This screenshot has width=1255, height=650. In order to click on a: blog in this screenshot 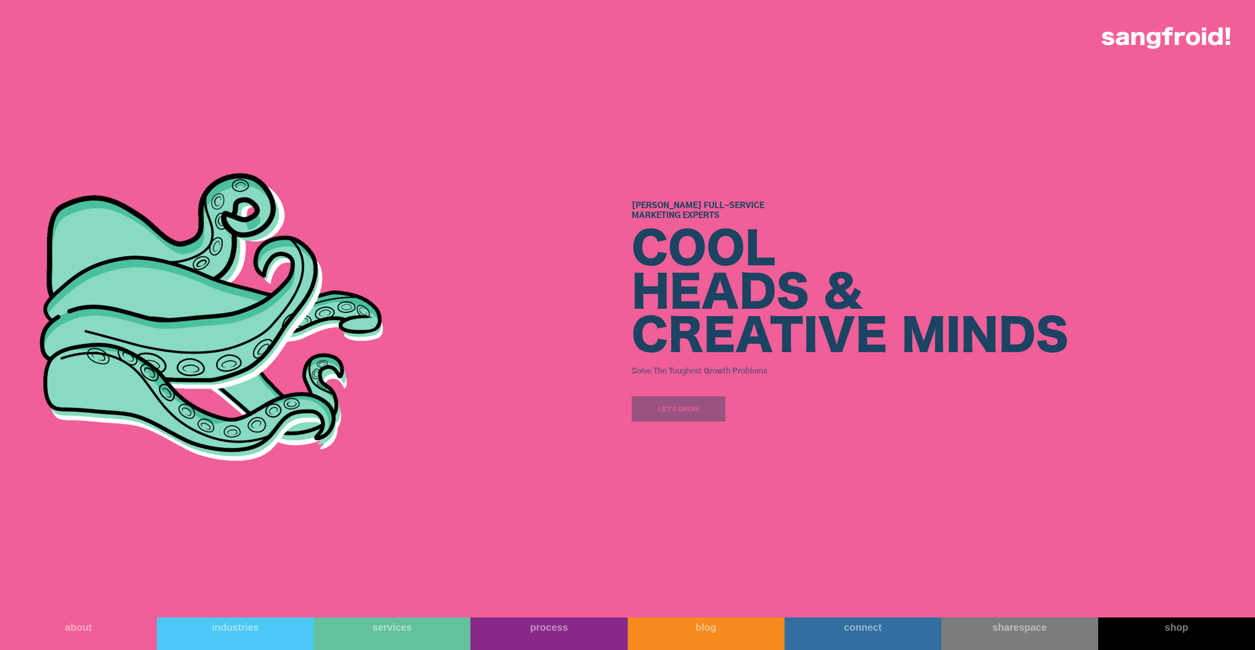, I will do `click(706, 634)`.